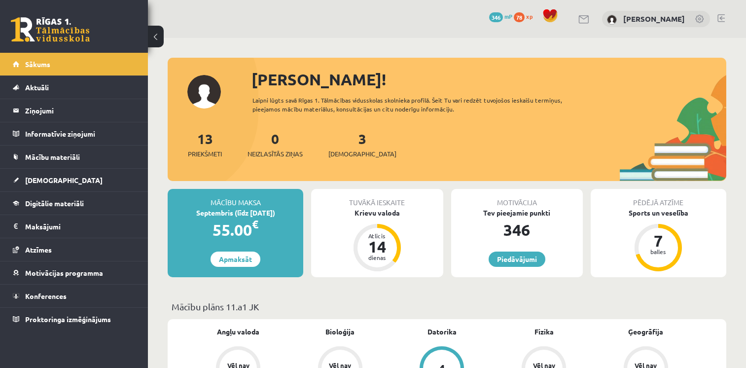 The height and width of the screenshot is (368, 746). Describe the element at coordinates (38, 250) in the screenshot. I see `span: Atzīmes` at that location.